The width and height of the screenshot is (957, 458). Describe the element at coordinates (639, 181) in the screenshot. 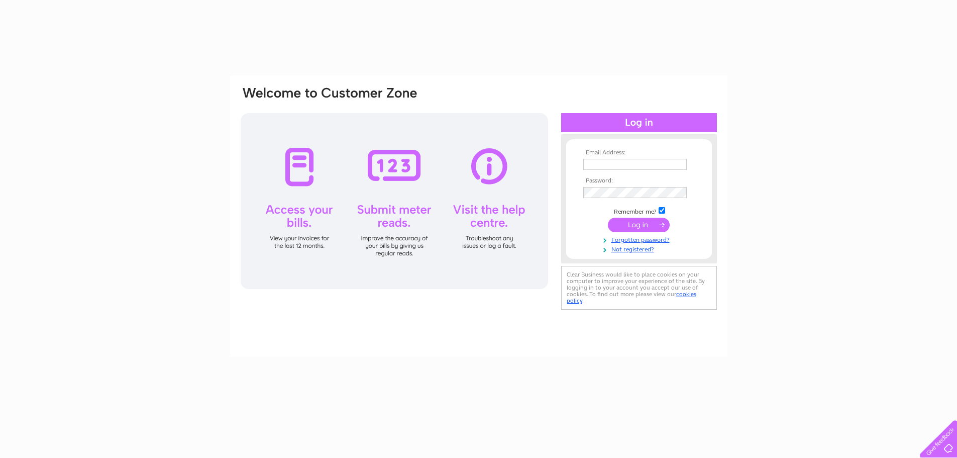

I see `th: Password:` at that location.